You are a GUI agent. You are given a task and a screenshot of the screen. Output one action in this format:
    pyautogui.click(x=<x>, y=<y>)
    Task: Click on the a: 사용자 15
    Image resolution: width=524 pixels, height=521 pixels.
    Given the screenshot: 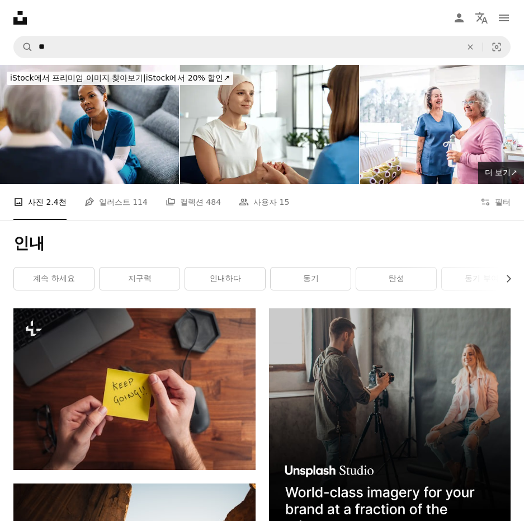 What is the action you would take?
    pyautogui.click(x=264, y=202)
    